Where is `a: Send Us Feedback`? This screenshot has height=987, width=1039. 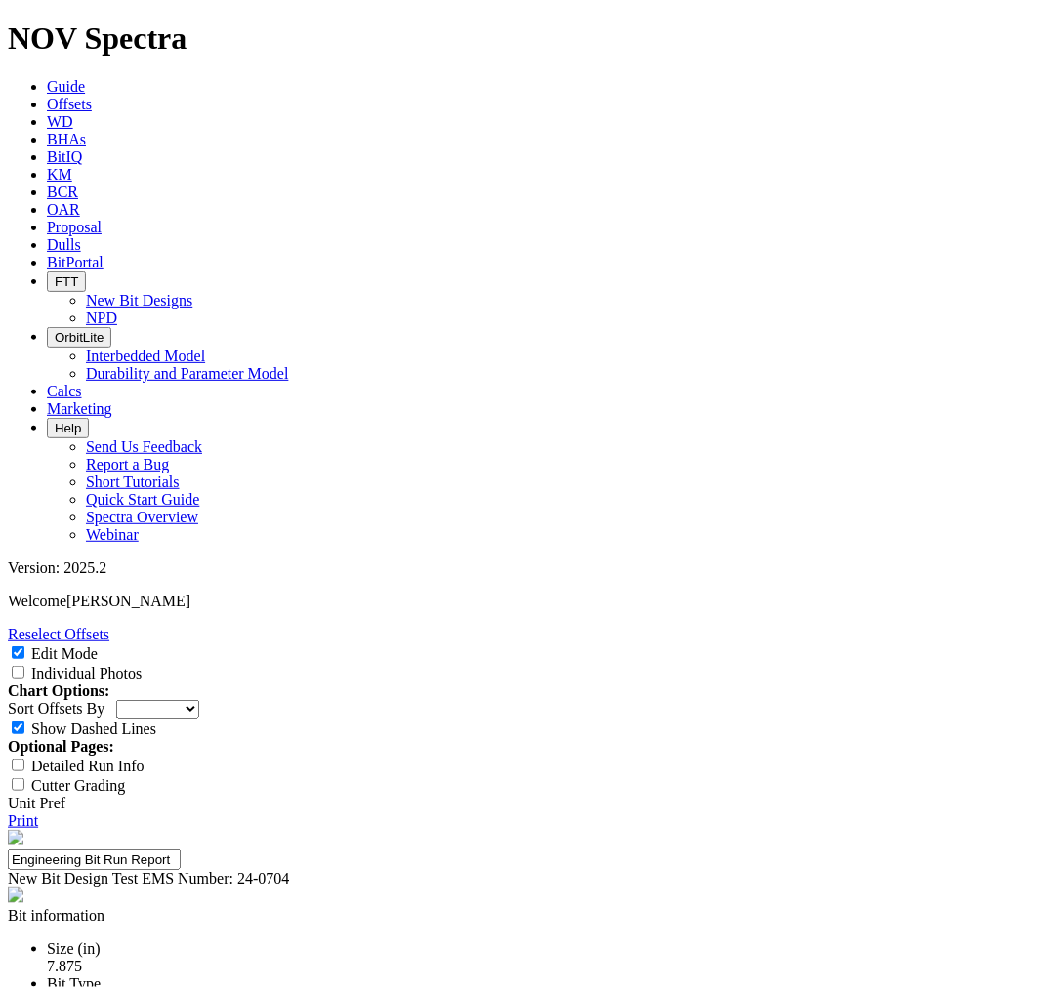
a: Send Us Feedback is located at coordinates (144, 446).